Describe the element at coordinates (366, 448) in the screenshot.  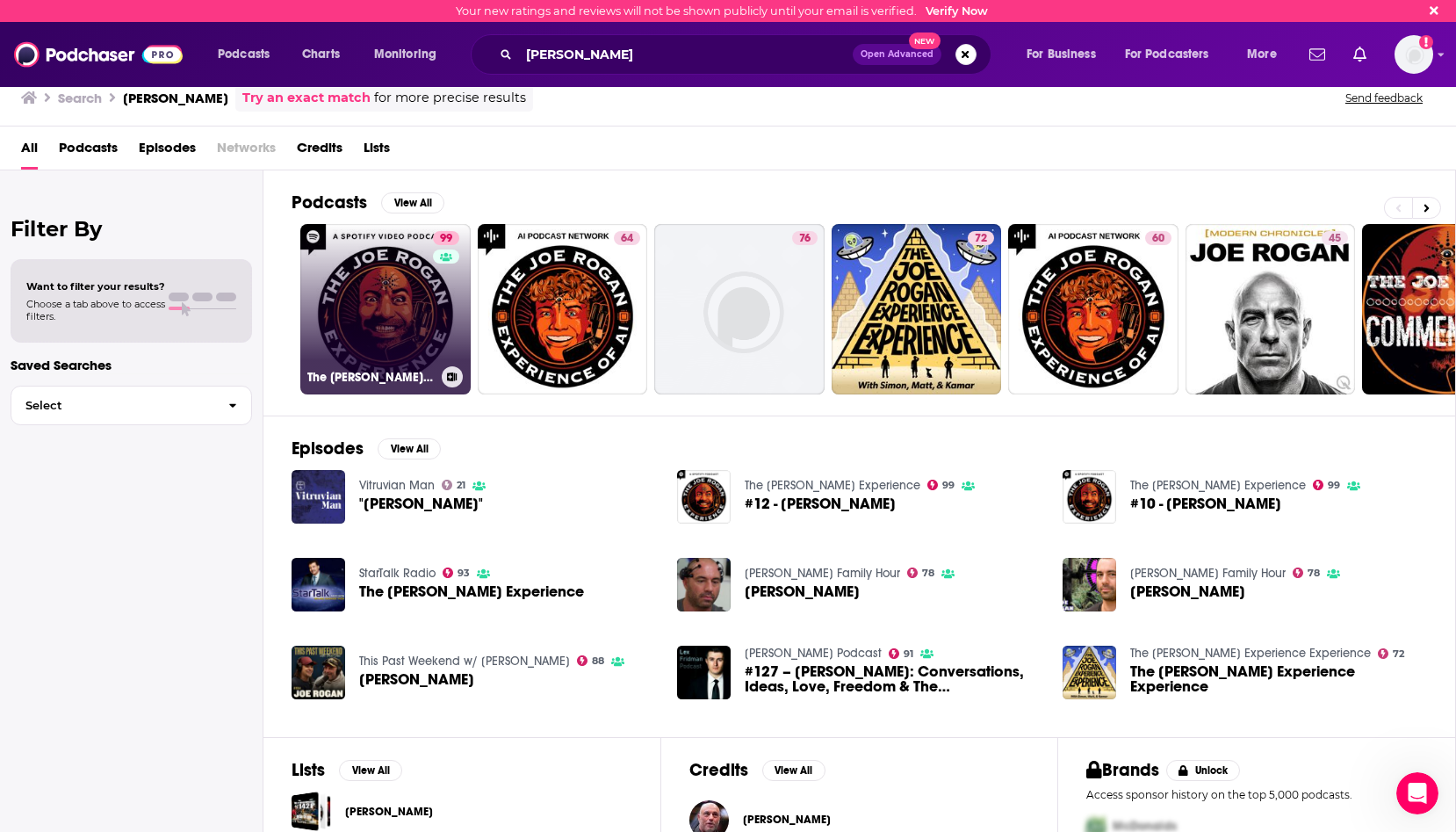
I see `a: EpisodesView All` at that location.